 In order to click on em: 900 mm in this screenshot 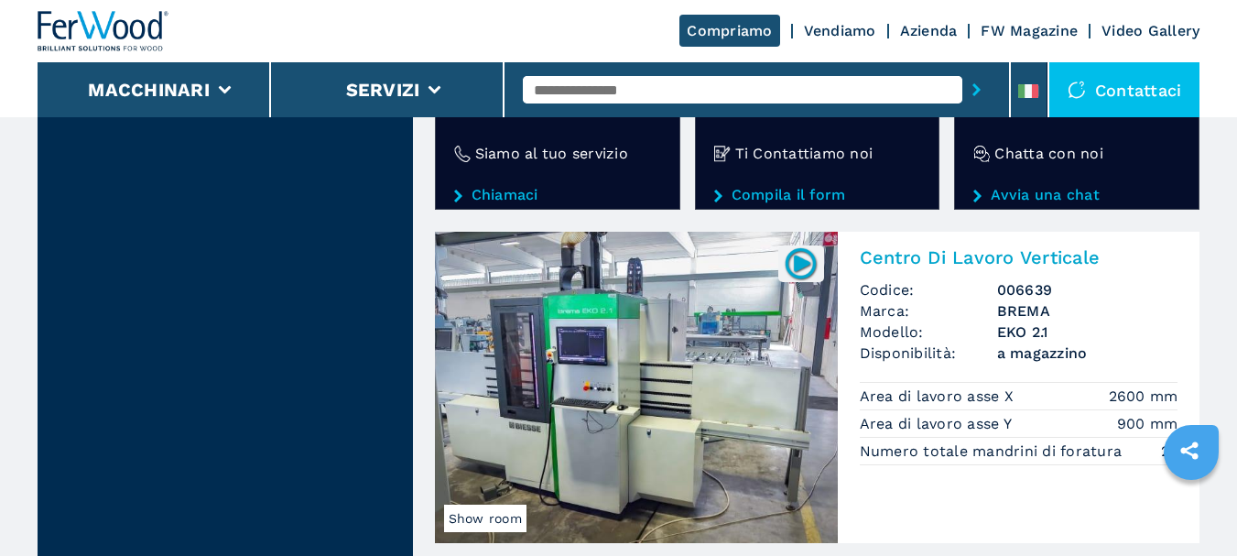, I will do `click(1147, 423)`.